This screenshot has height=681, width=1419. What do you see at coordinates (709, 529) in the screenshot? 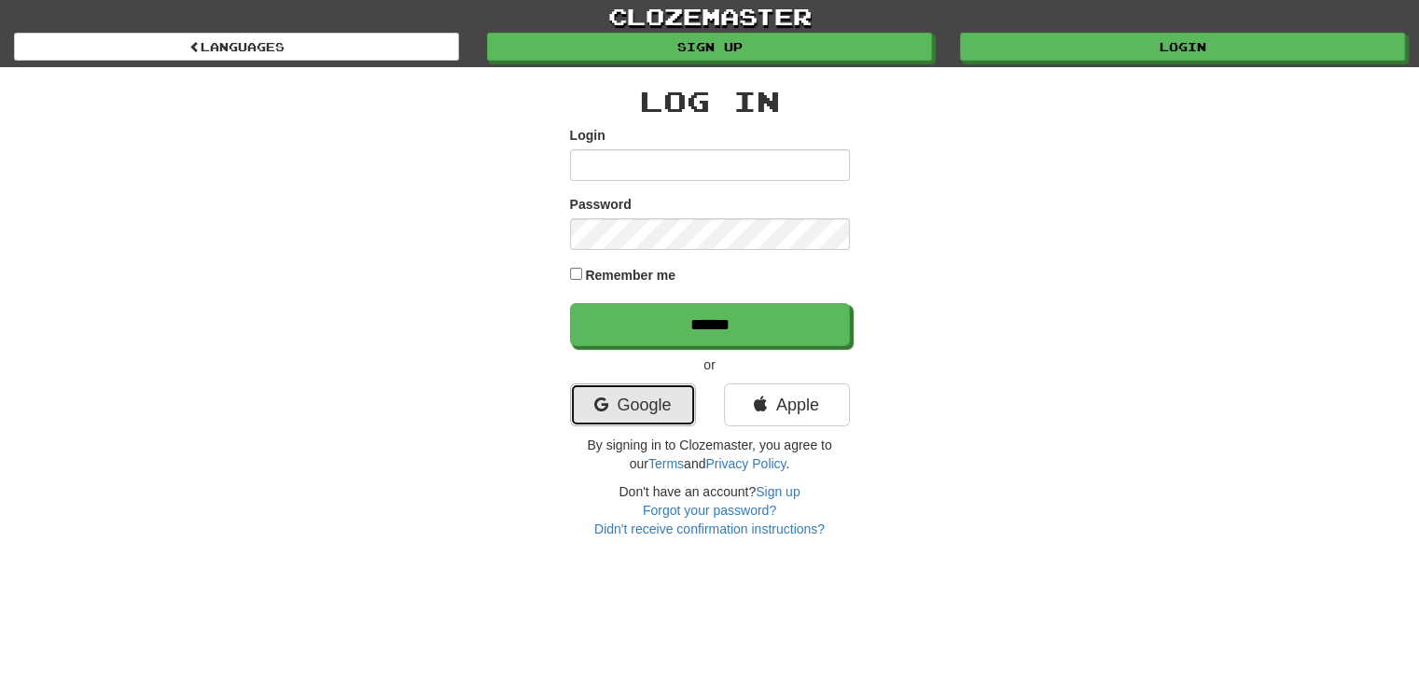
I see `a: Didn't receive confirmation instructions?` at bounding box center [709, 529].